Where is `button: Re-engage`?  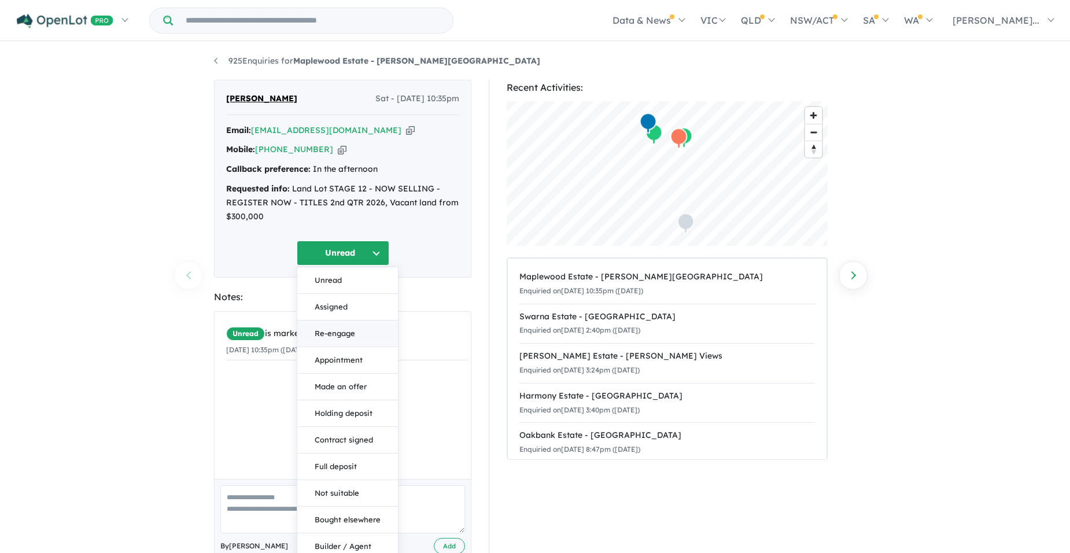
button: Re-engage is located at coordinates (348, 334).